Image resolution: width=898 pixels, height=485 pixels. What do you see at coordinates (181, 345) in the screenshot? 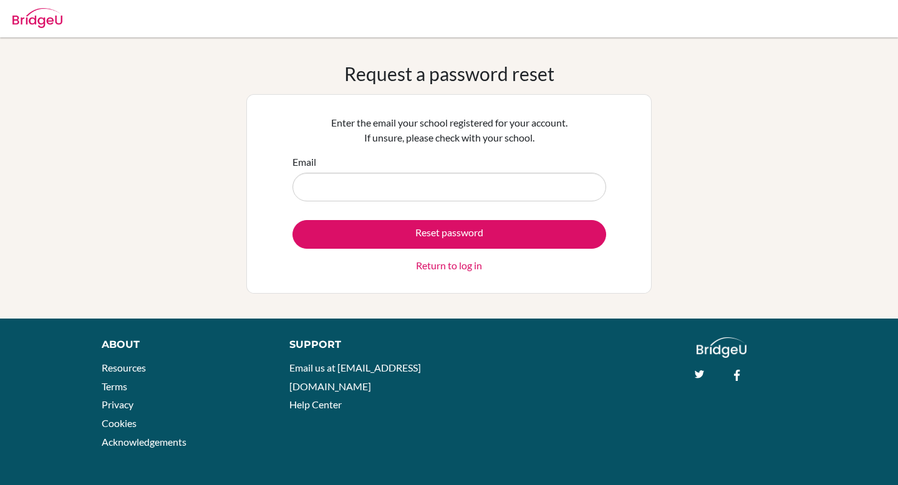
I see `div: About` at bounding box center [181, 345].